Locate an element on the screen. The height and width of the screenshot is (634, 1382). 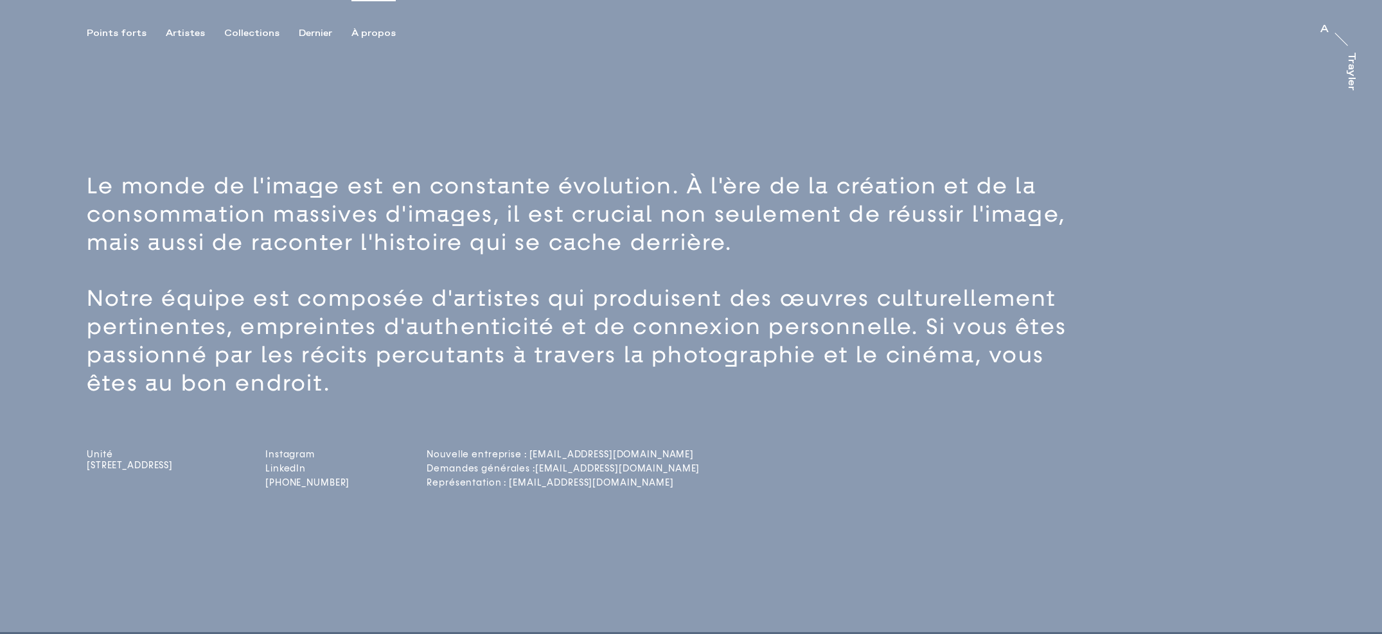
font: Trayler is located at coordinates (1351, 71).